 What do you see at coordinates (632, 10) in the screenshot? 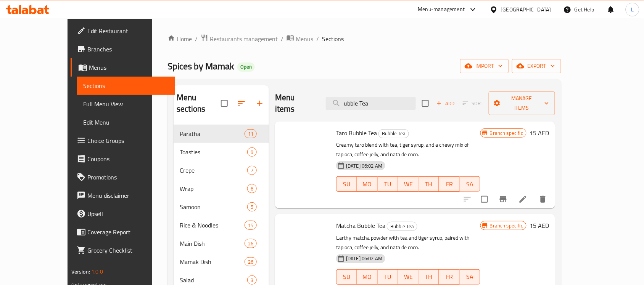
I see `span: L` at bounding box center [632, 10].